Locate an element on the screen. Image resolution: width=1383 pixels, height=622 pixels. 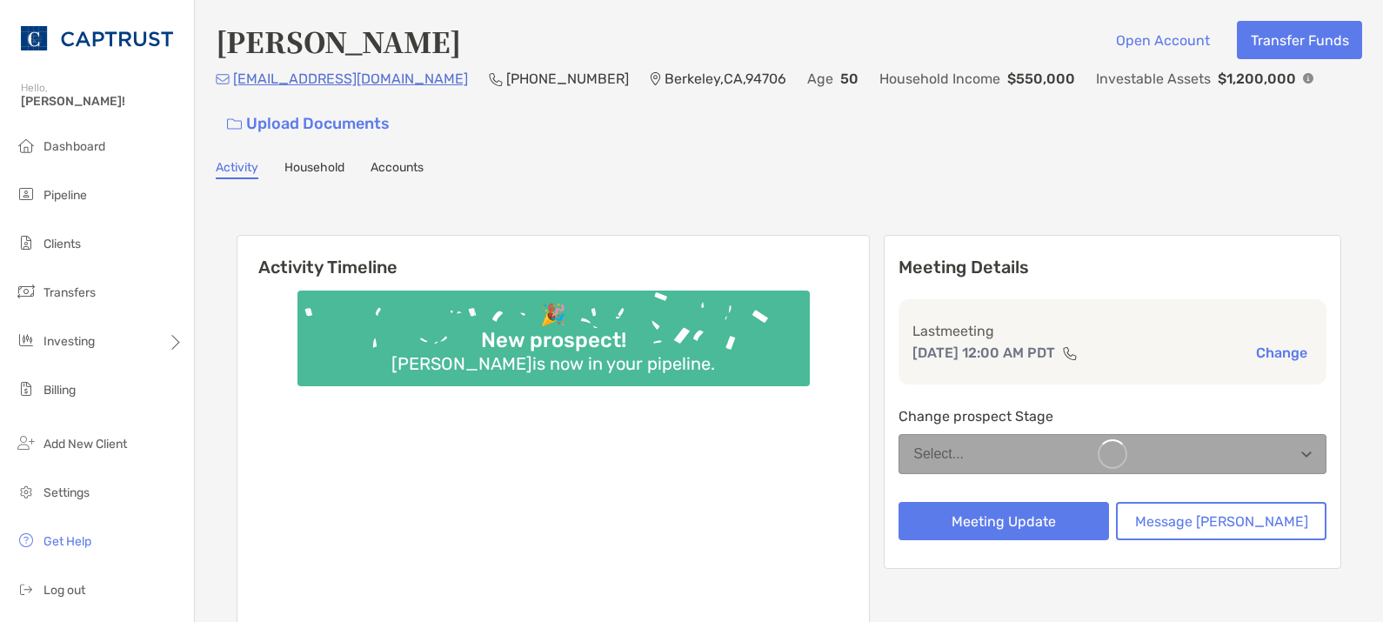
img: investing icon is located at coordinates (26, 340).